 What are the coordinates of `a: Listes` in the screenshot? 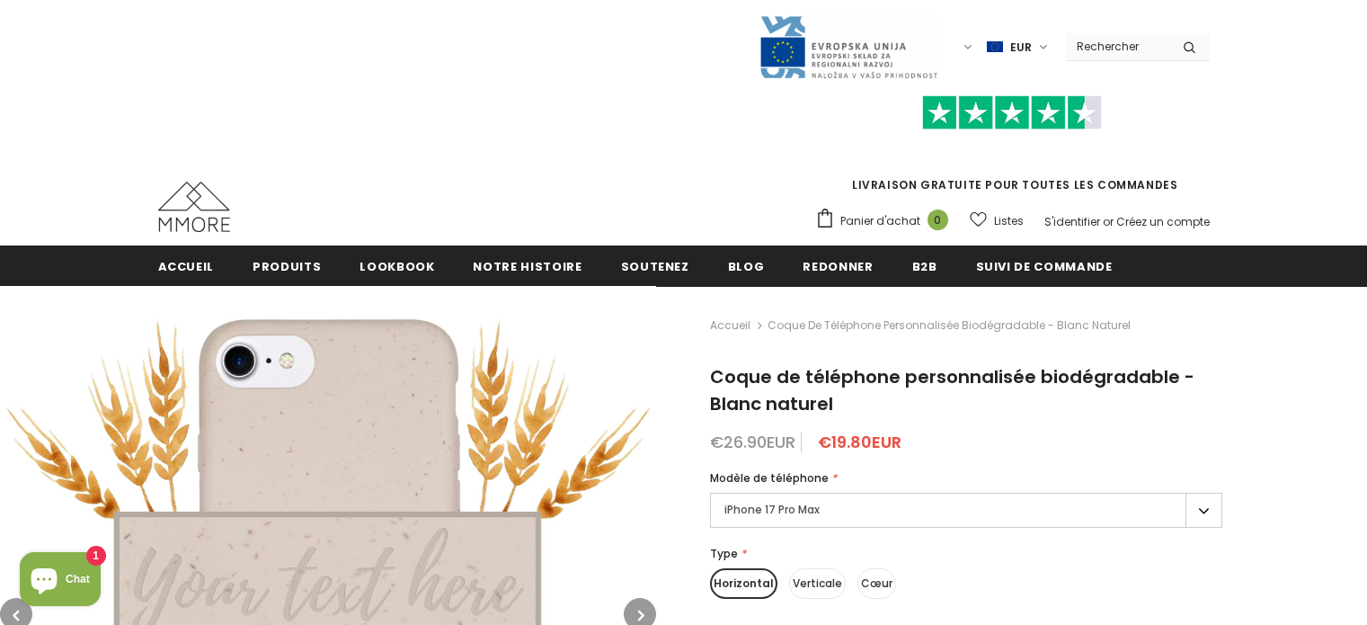 It's located at (997, 220).